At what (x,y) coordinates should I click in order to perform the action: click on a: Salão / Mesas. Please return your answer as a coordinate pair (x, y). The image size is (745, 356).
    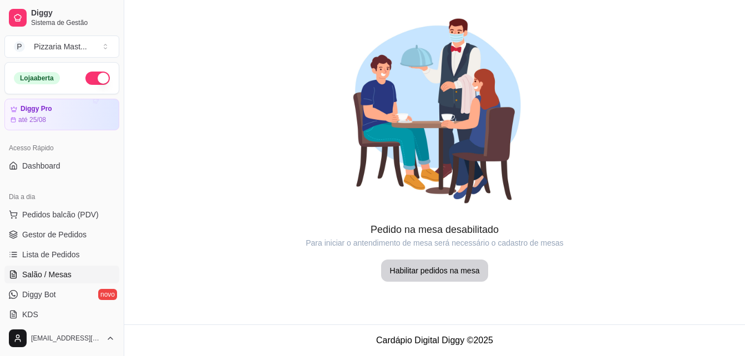
    Looking at the image, I should click on (62, 274).